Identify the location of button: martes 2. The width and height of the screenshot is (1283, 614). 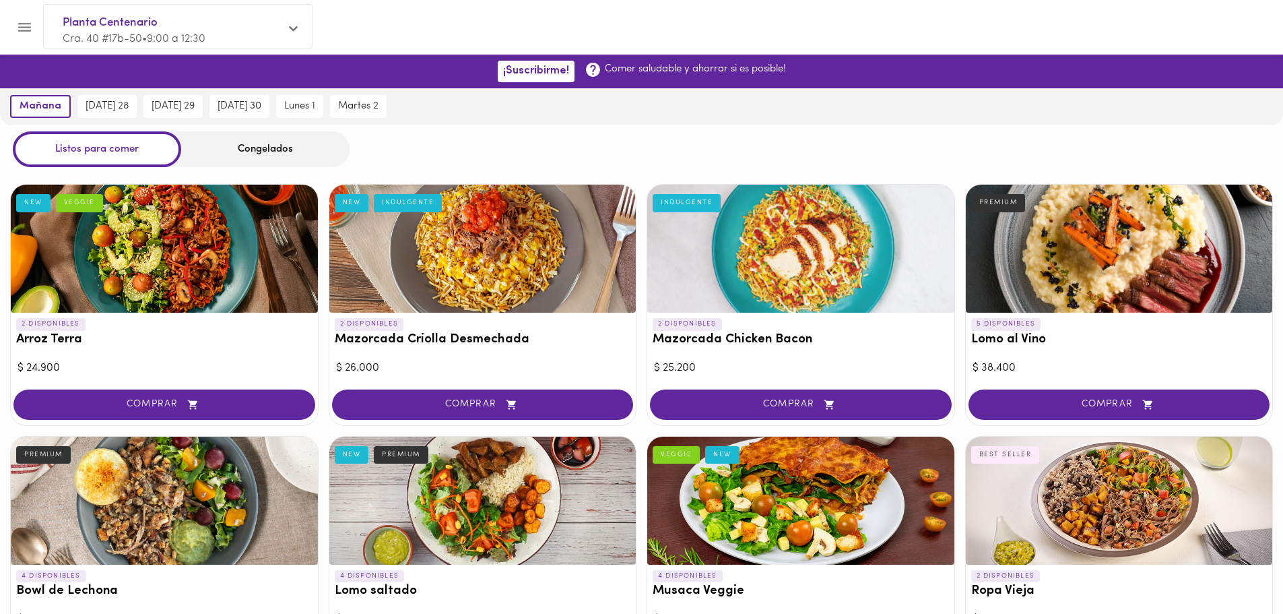
(358, 106).